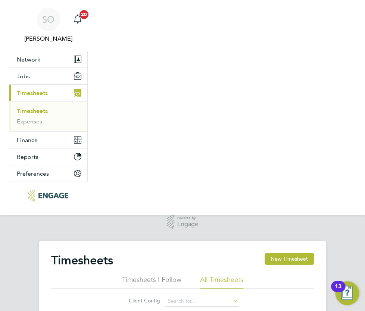  Describe the element at coordinates (48, 93) in the screenshot. I see `button: Timesheets` at that location.